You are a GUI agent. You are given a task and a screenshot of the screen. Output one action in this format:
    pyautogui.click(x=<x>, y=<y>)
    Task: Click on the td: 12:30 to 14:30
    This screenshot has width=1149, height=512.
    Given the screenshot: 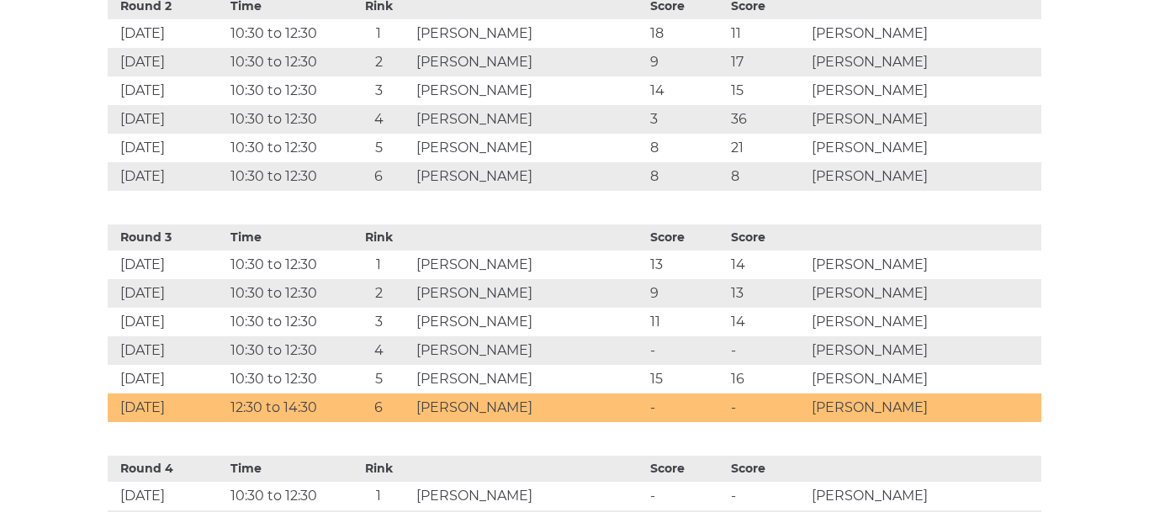 What is the action you would take?
    pyautogui.click(x=285, y=408)
    